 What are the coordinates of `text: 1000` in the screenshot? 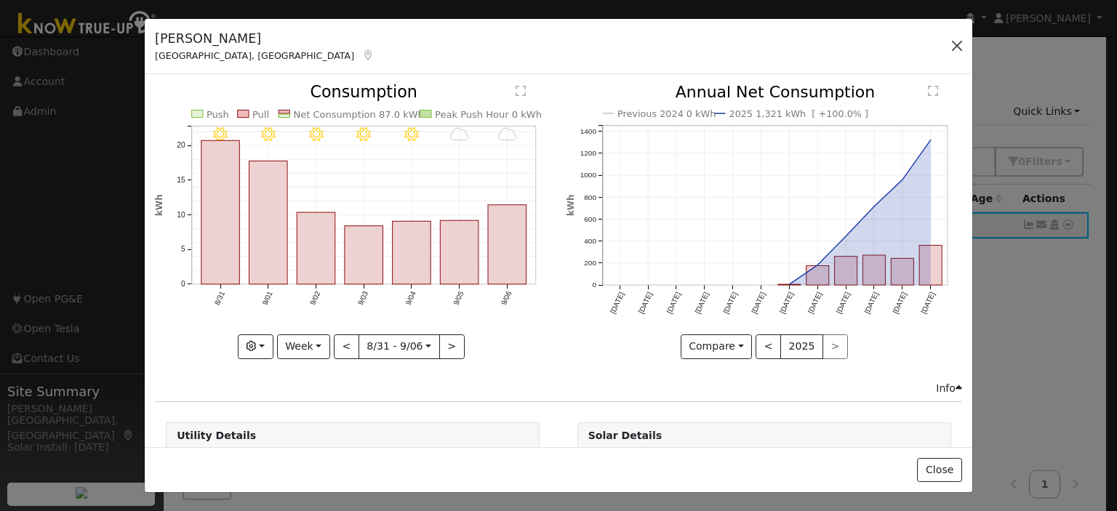 It's located at (588, 175).